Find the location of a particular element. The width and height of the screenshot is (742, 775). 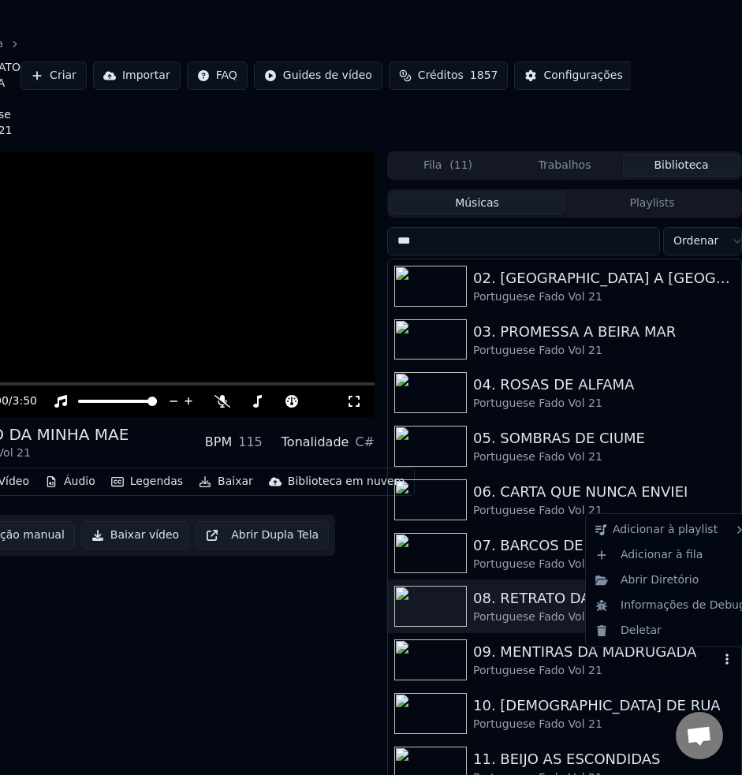

button: Legendas is located at coordinates (147, 482).